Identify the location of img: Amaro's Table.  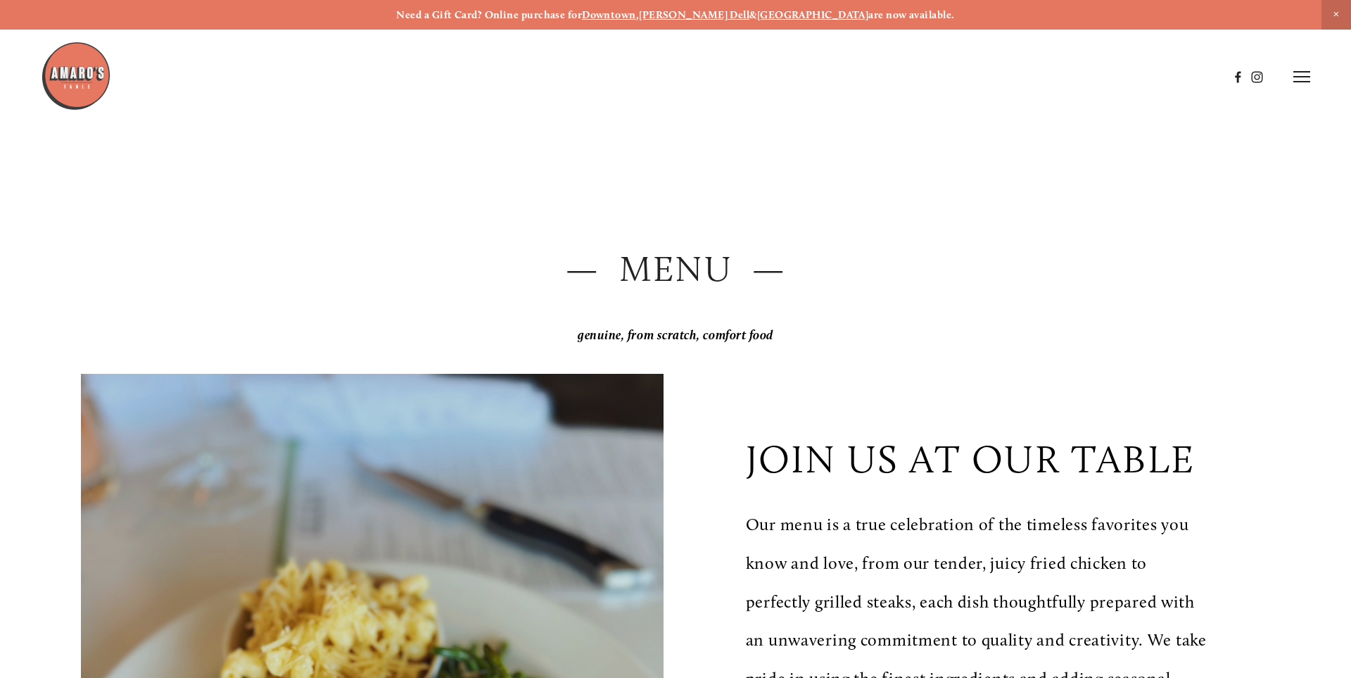
(76, 76).